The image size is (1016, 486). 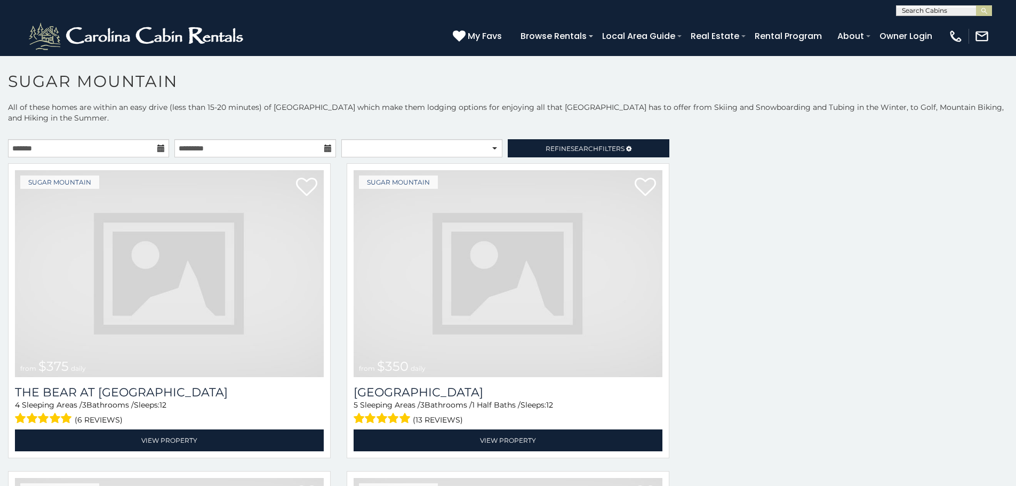 I want to click on span: $350, so click(x=393, y=366).